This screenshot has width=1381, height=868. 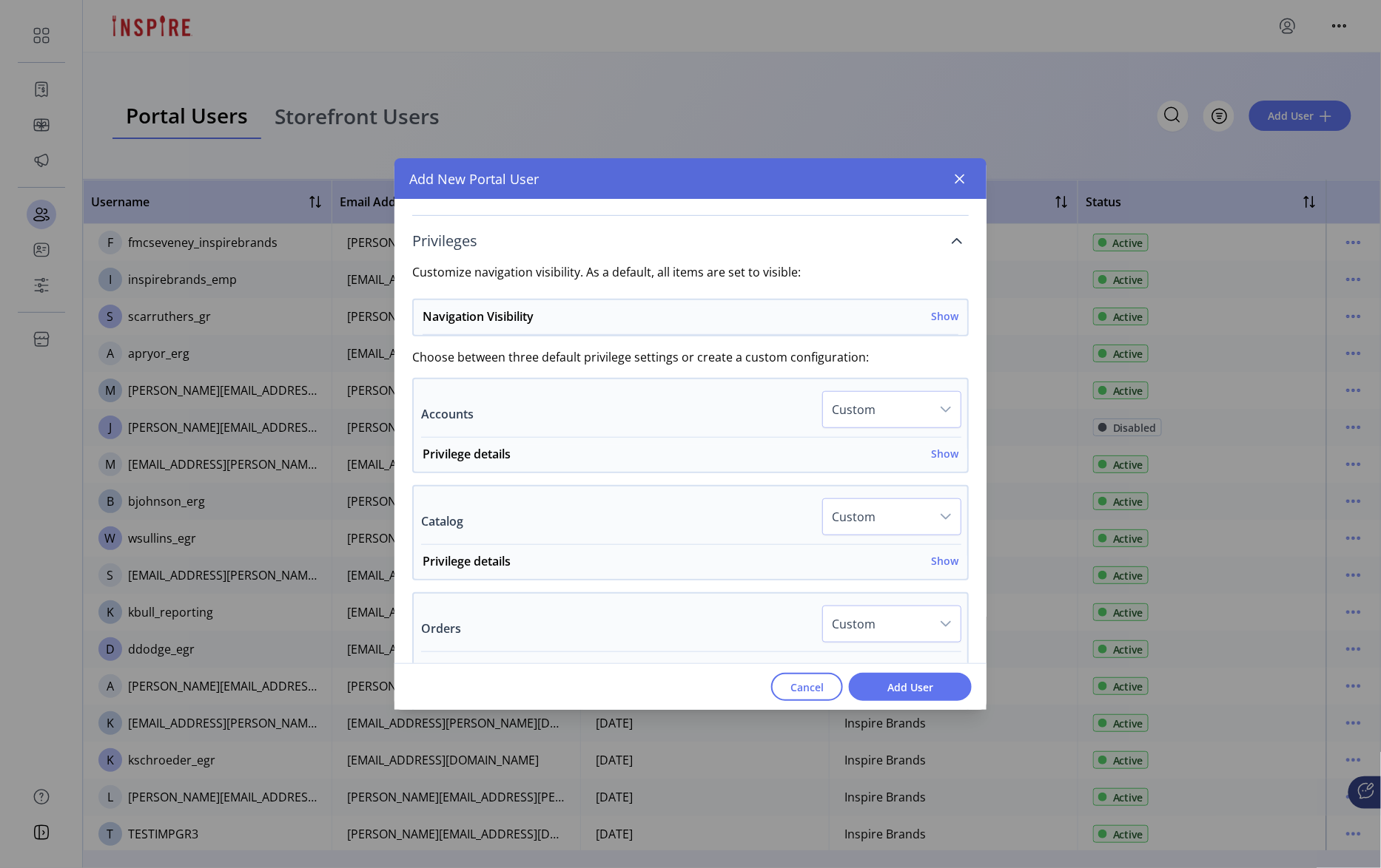 What do you see at coordinates (910, 687) in the screenshot?
I see `span: Add User` at bounding box center [910, 687].